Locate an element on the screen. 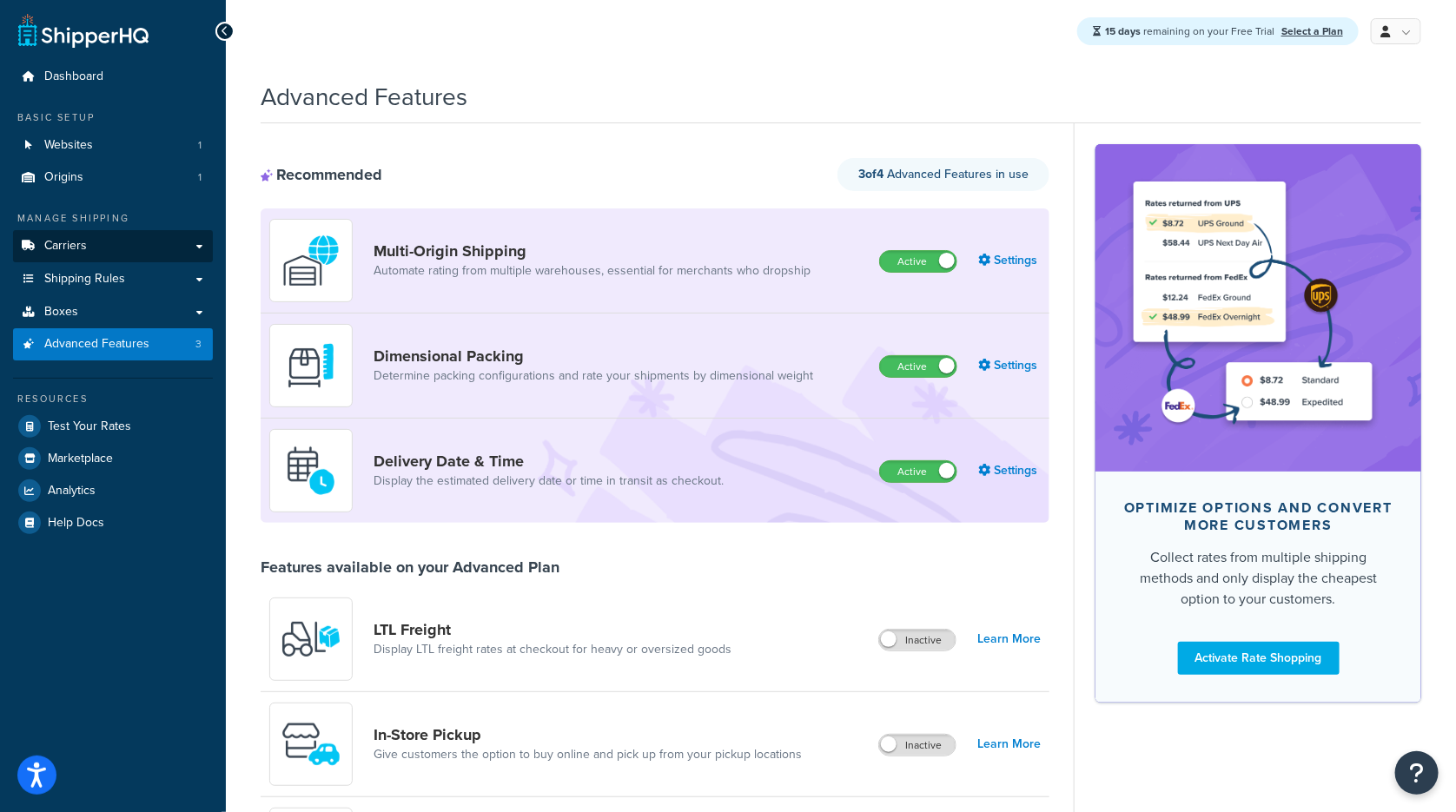 This screenshot has width=1456, height=812. a: Analytics is located at coordinates (113, 490).